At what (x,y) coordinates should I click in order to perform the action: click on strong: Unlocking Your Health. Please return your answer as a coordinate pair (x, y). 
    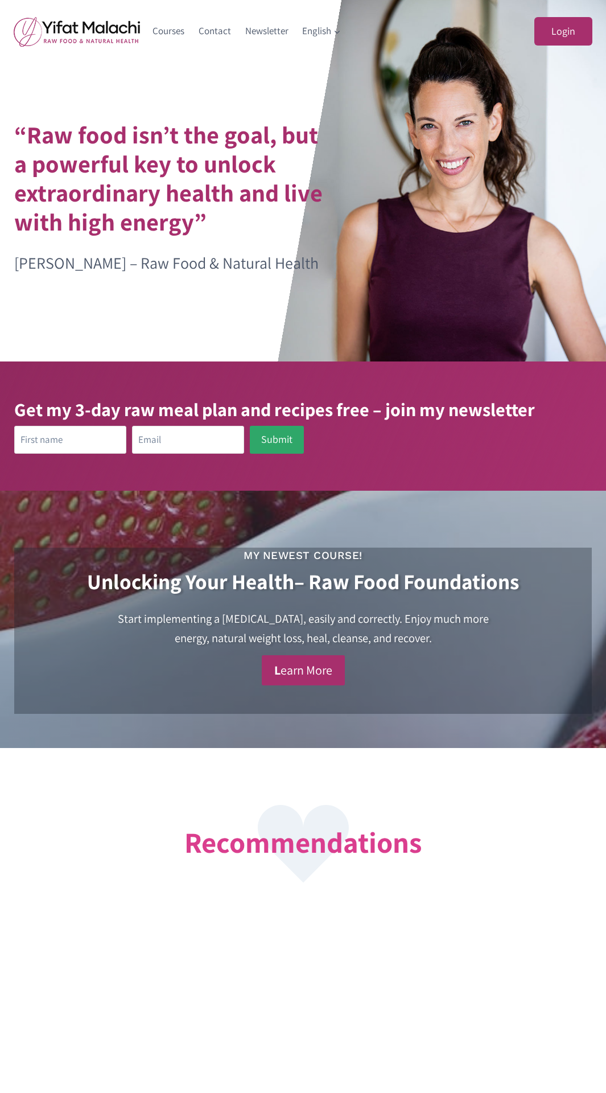
    Looking at the image, I should click on (191, 581).